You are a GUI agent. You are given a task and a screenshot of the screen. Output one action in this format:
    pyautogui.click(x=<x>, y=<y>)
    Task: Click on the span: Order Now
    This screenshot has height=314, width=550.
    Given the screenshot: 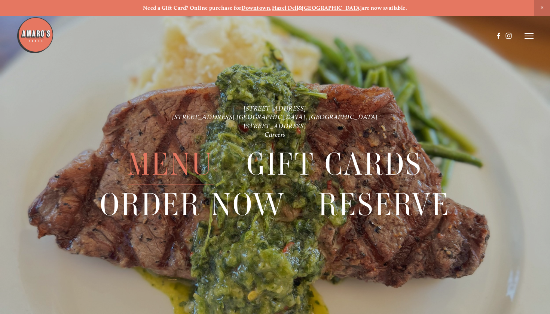 What is the action you would take?
    pyautogui.click(x=193, y=204)
    